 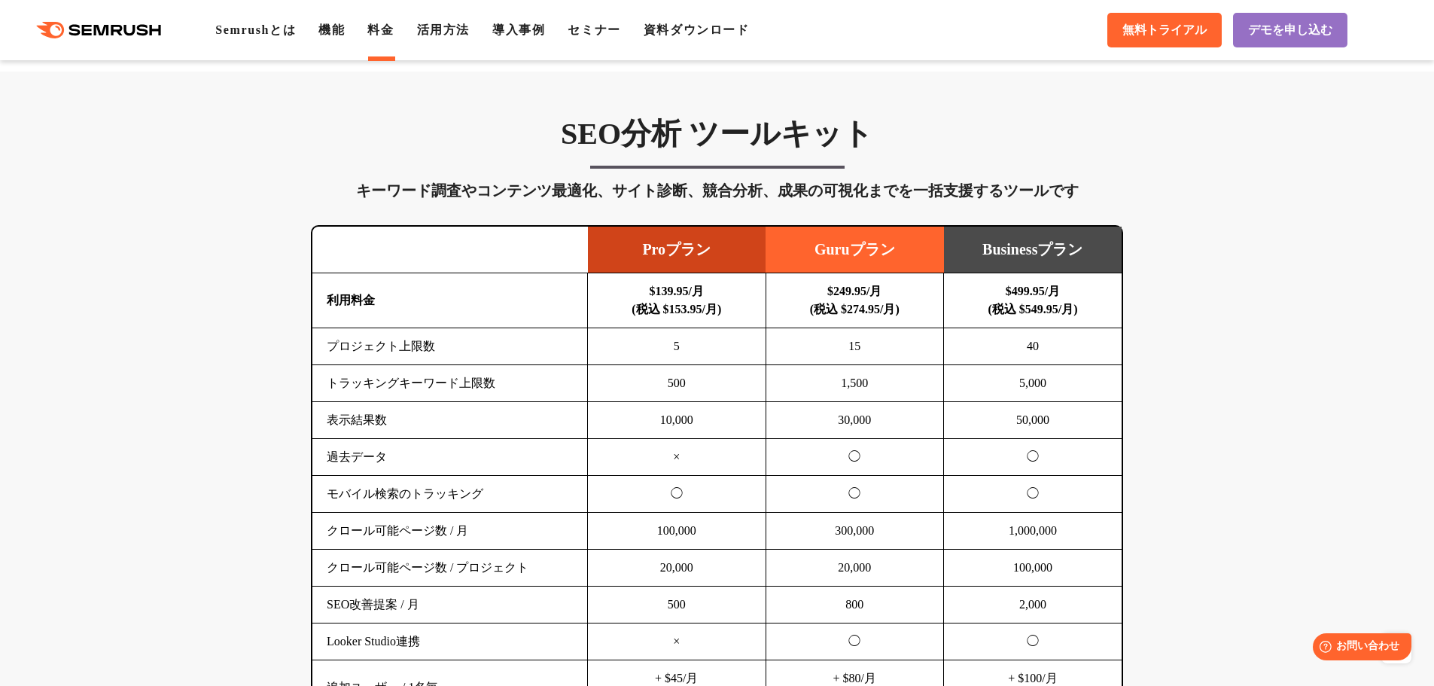 What do you see at coordinates (854, 531) in the screenshot?
I see `td: 300,000` at bounding box center [854, 531].